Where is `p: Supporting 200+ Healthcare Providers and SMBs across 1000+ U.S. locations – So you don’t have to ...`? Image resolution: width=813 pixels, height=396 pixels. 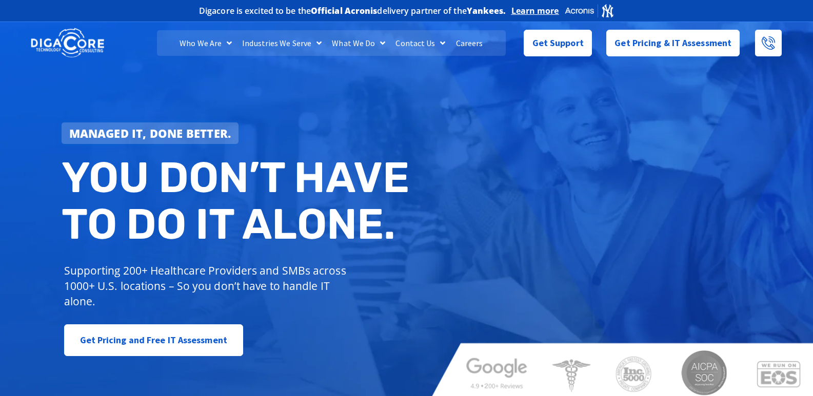 p: Supporting 200+ Healthcare Providers and SMBs across 1000+ U.S. locations – So you don’t have to ... is located at coordinates (207, 286).